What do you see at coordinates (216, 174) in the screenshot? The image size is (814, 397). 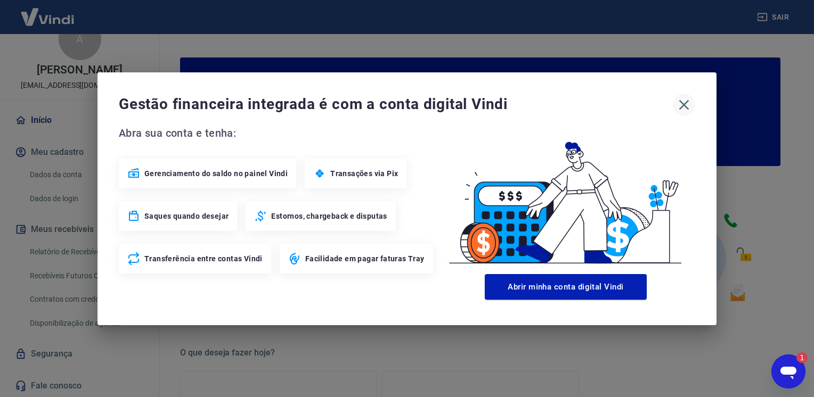 I see `span: Gerenciamento do saldo no painel Vindi` at bounding box center [216, 174].